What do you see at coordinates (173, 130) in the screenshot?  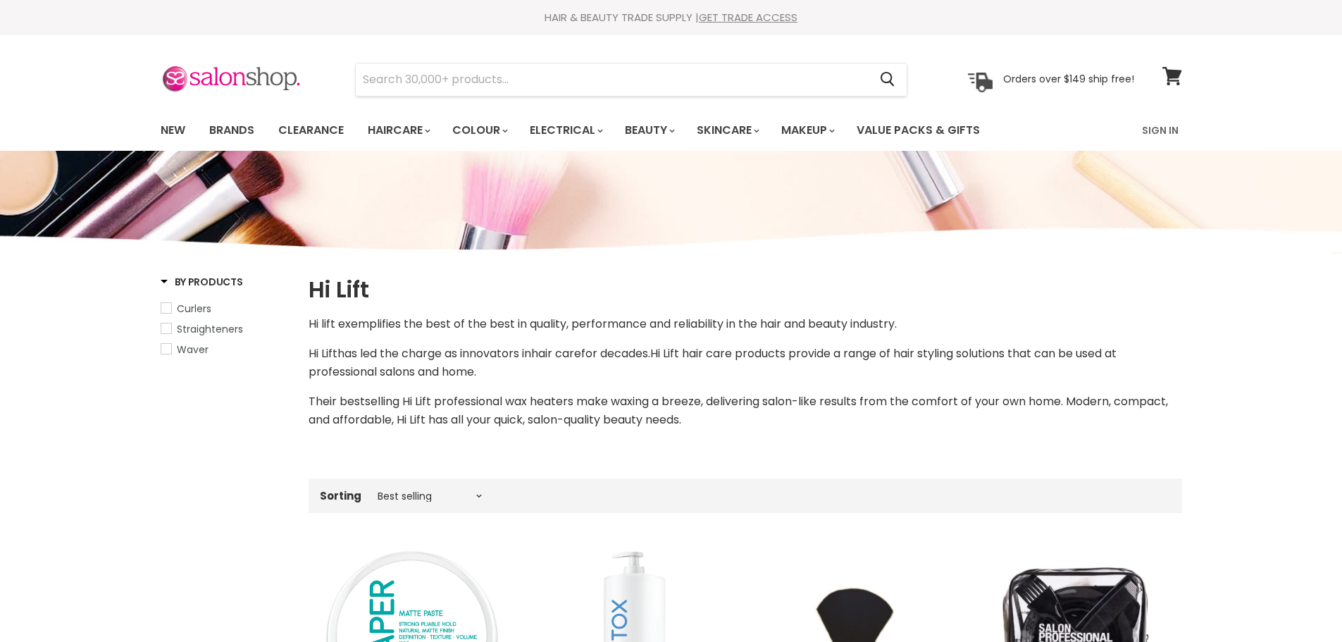 I see `a: New` at bounding box center [173, 130].